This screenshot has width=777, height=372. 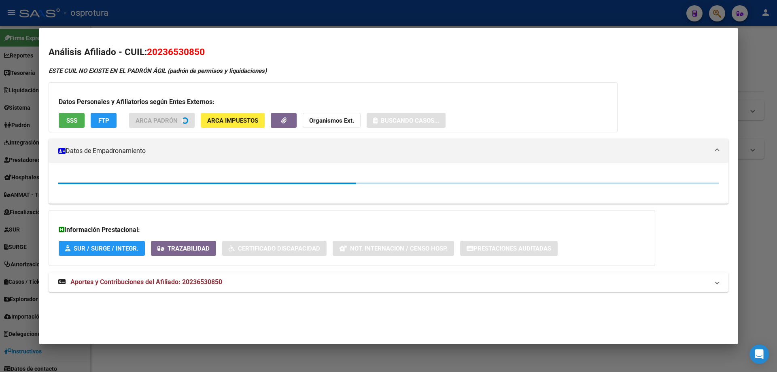 I want to click on button: Organismos Ext., so click(x=332, y=120).